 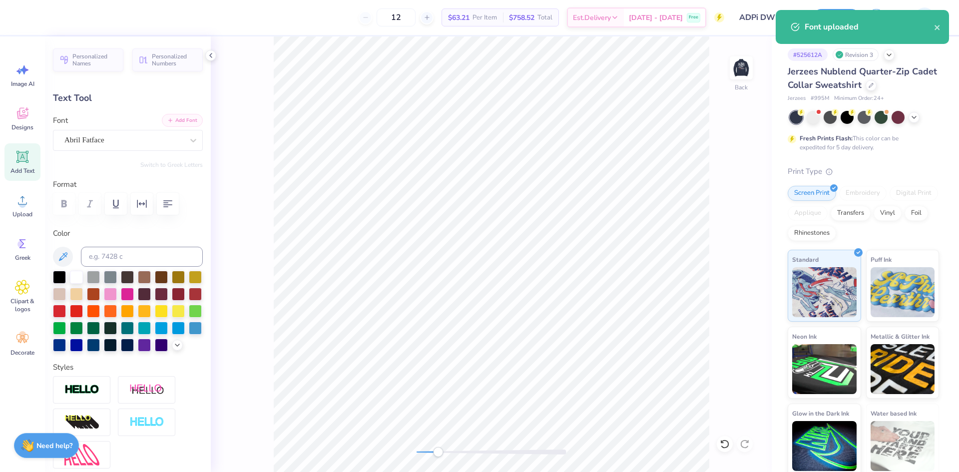 What do you see at coordinates (22, 214) in the screenshot?
I see `span: Upload` at bounding box center [22, 214].